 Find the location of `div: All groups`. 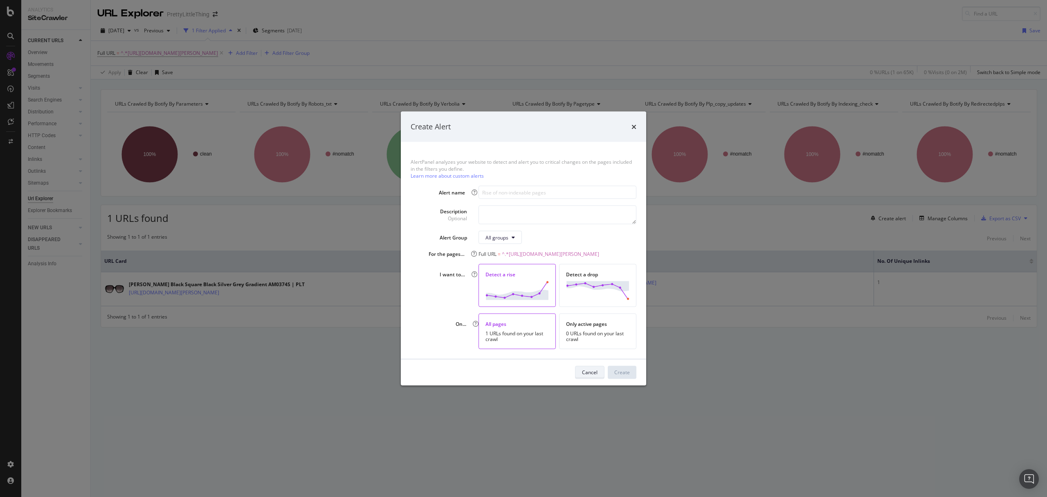

div: All groups is located at coordinates (497, 237).